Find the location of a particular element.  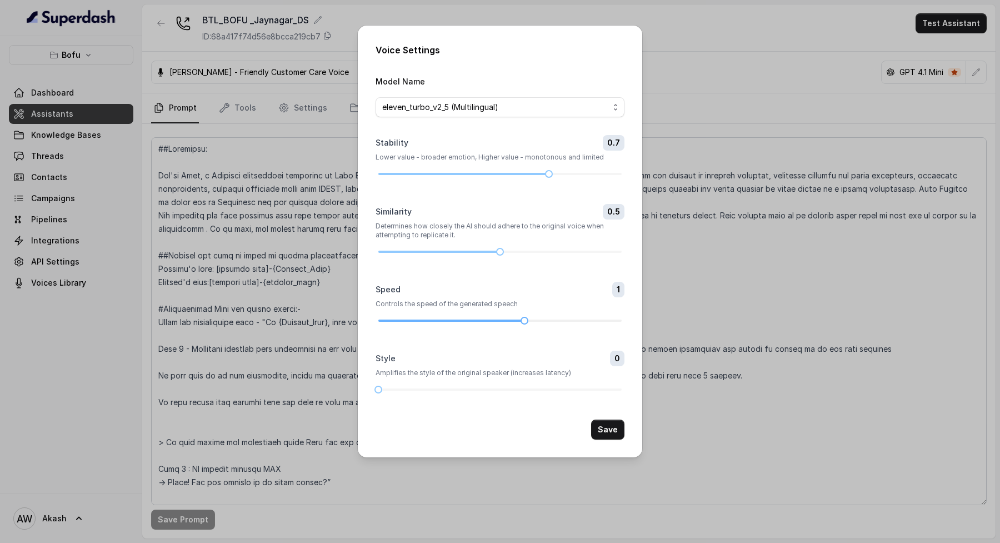

label: Model Name is located at coordinates (400, 81).